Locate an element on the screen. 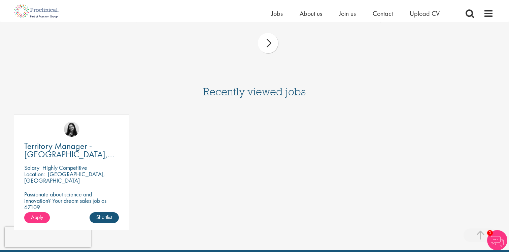  span: Location: is located at coordinates (34, 174).